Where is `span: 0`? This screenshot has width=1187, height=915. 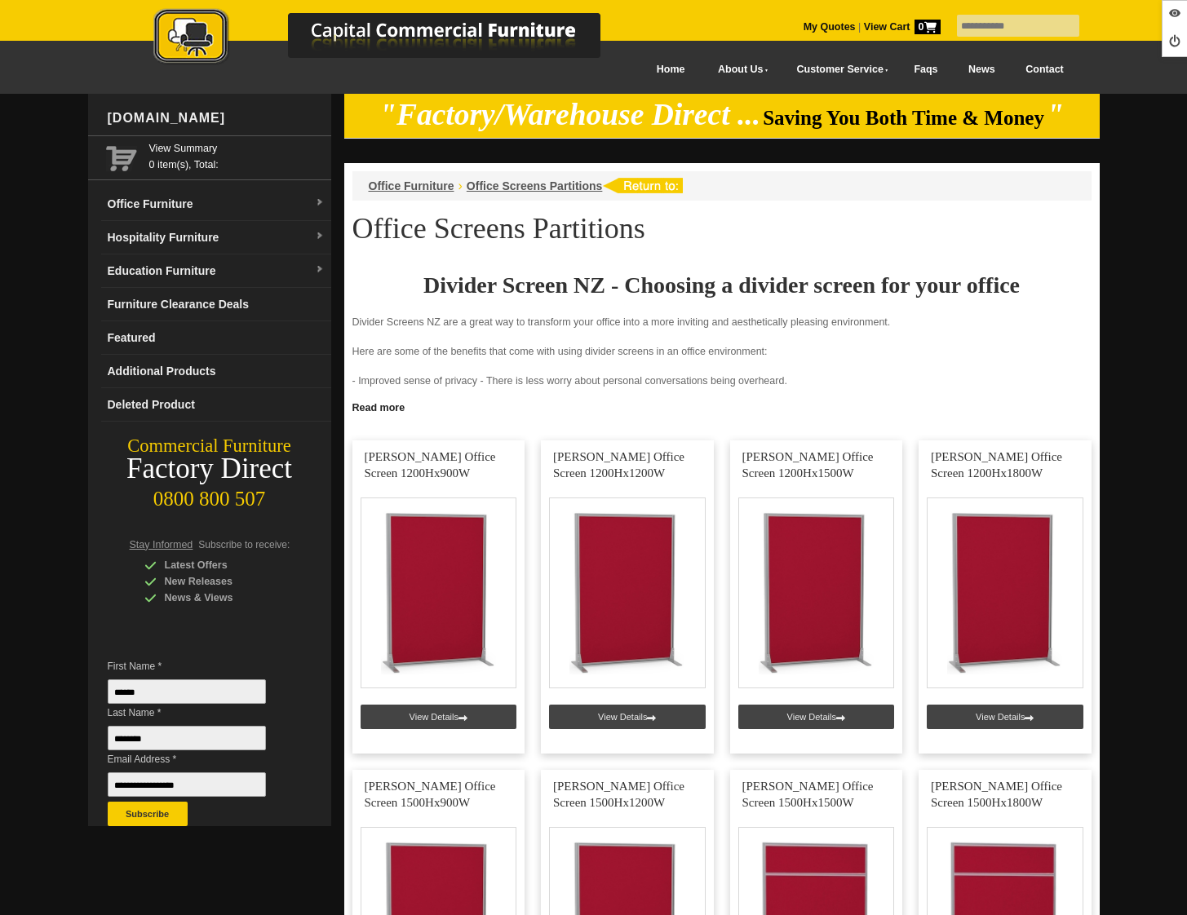 span: 0 is located at coordinates (927, 27).